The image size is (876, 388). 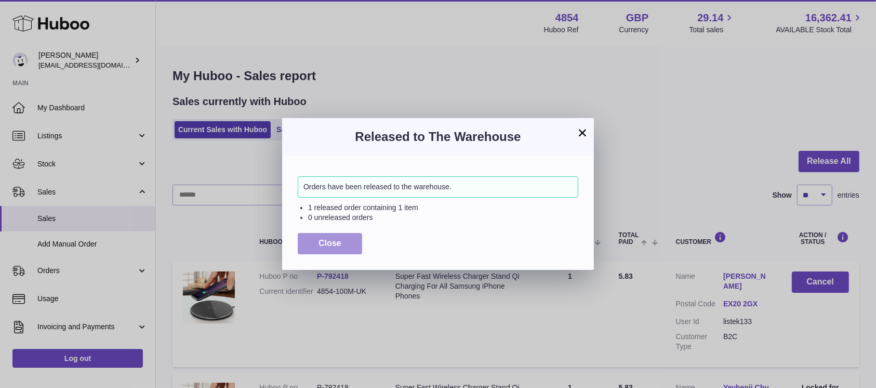 What do you see at coordinates (438, 187) in the screenshot?
I see `div: Orders have been released to the warehouse.` at bounding box center [438, 187].